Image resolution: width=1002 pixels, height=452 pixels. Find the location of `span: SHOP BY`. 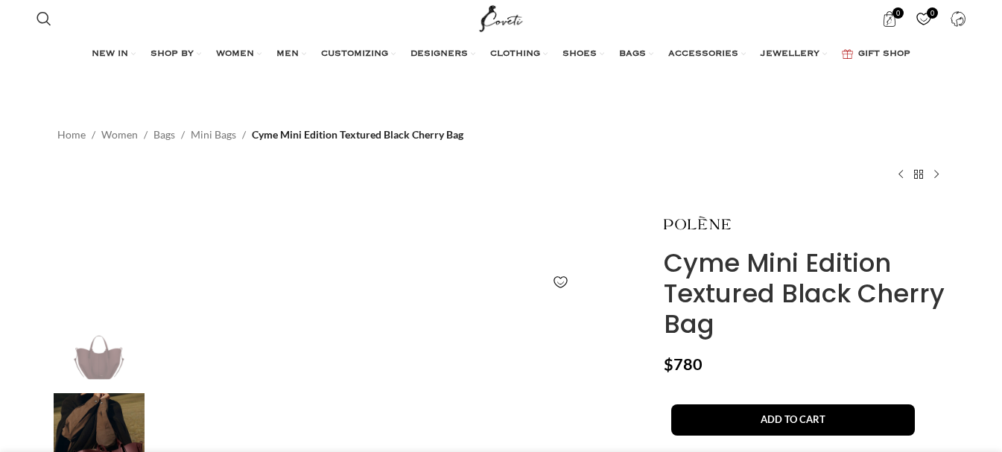

span: SHOP BY is located at coordinates (172, 54).